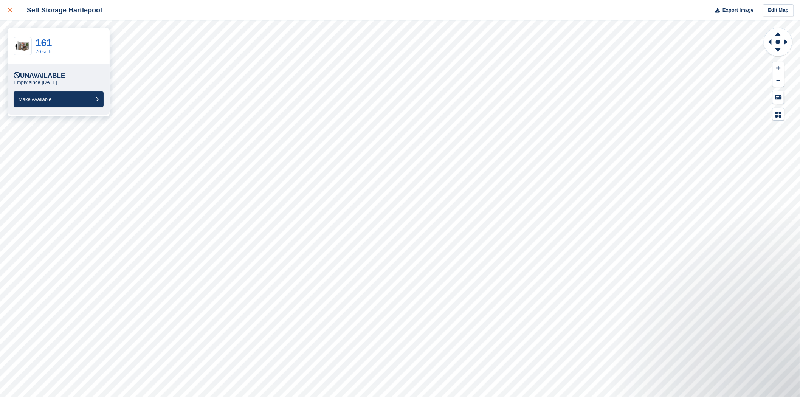 Image resolution: width=800 pixels, height=397 pixels. Describe the element at coordinates (43, 51) in the screenshot. I see `a: 70 sq ft` at that location.